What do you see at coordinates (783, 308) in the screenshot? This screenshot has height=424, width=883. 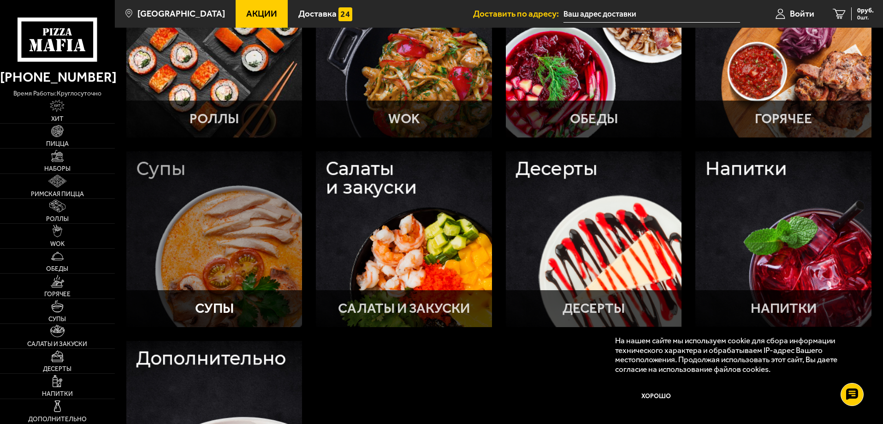 I see `p: Напитки` at bounding box center [783, 308].